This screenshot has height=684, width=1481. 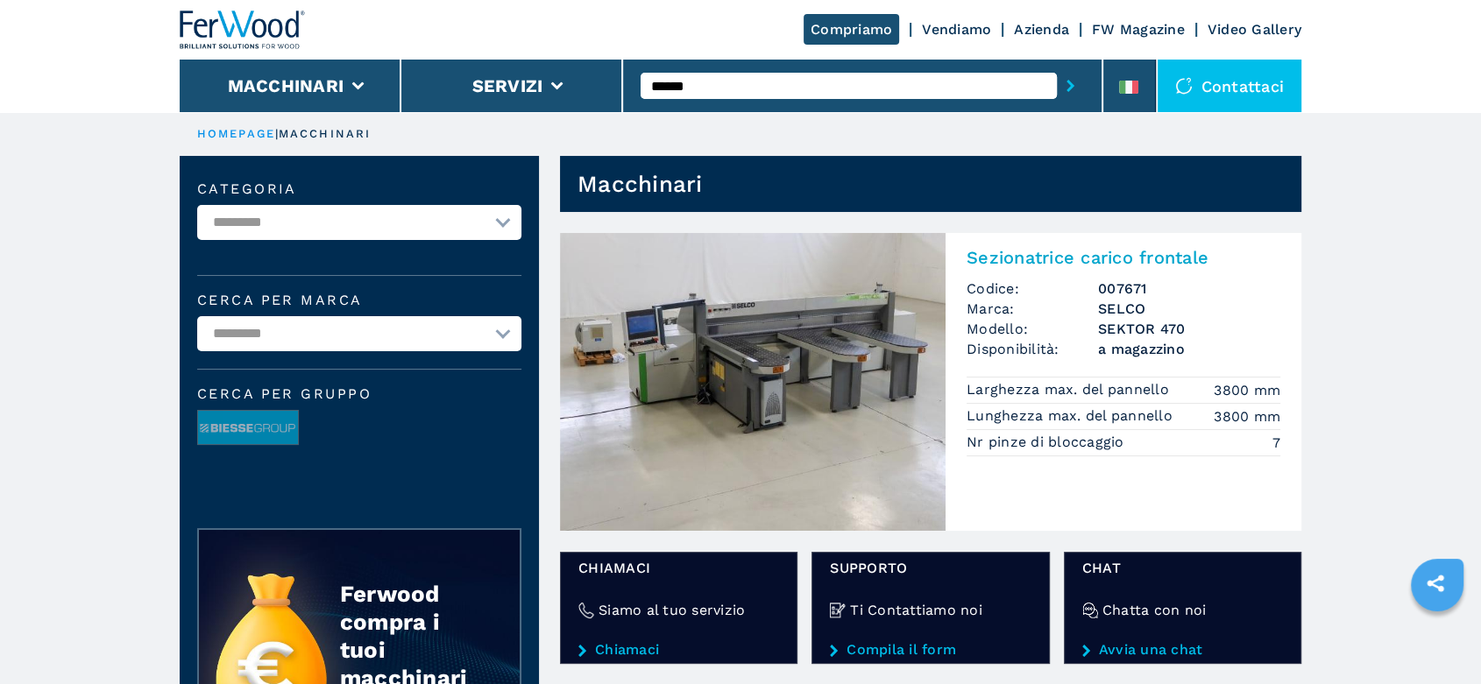 What do you see at coordinates (1276, 443) in the screenshot?
I see `em: 7` at bounding box center [1276, 443].